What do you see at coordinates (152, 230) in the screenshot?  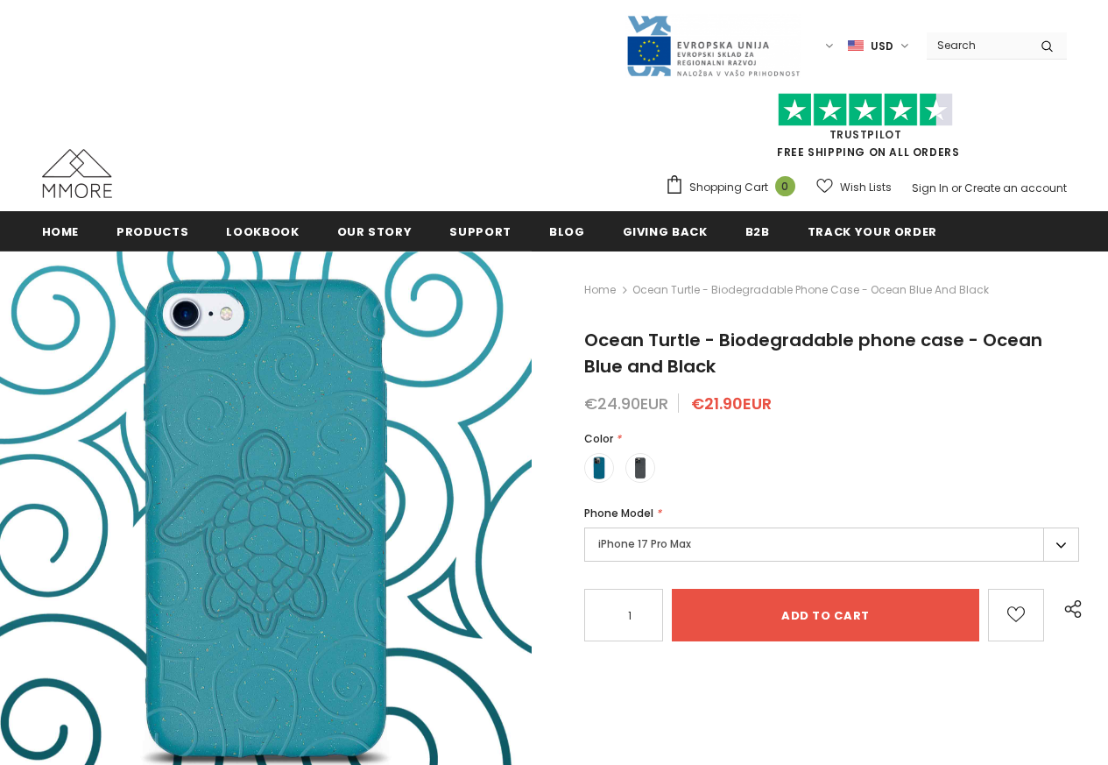 I see `a: Products` at bounding box center [152, 230].